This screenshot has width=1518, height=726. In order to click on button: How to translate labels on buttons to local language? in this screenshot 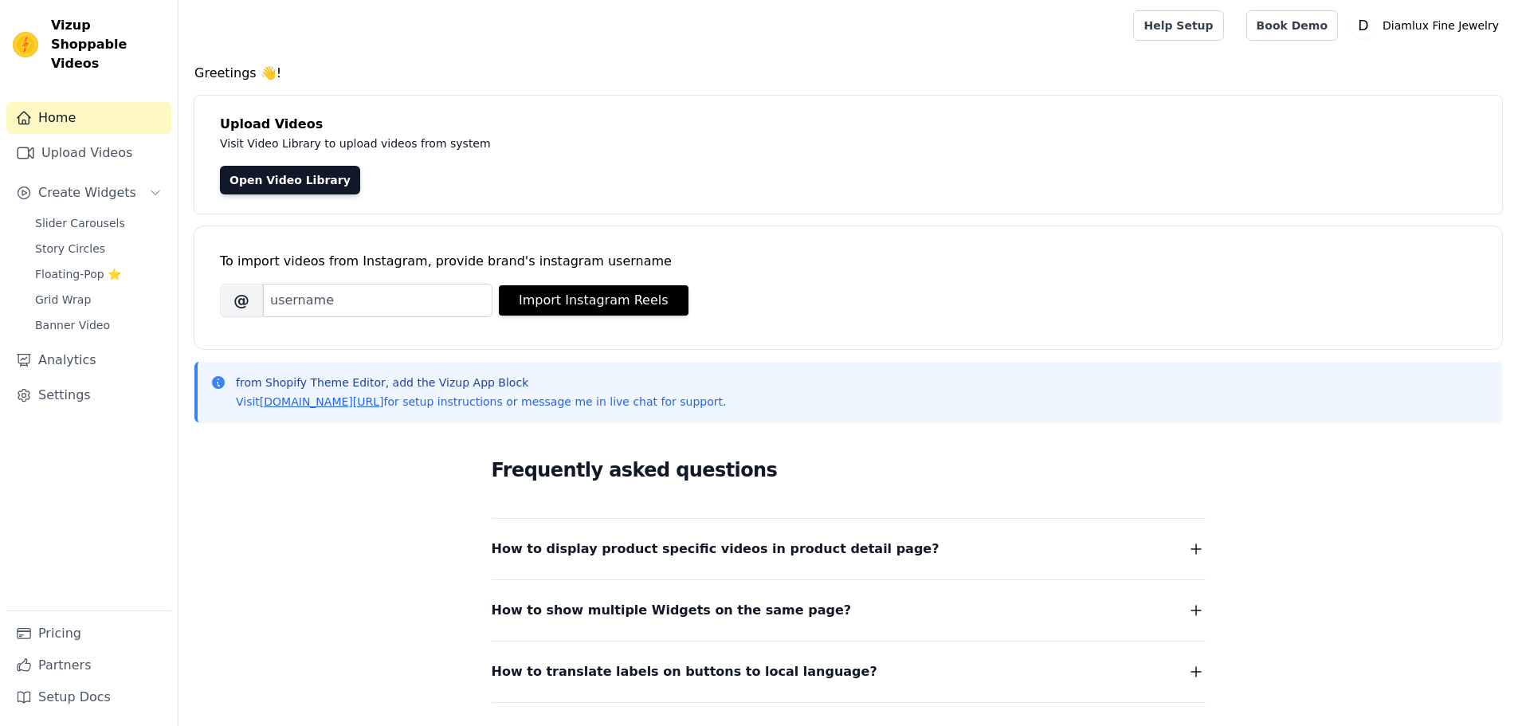, I will do `click(849, 672)`.